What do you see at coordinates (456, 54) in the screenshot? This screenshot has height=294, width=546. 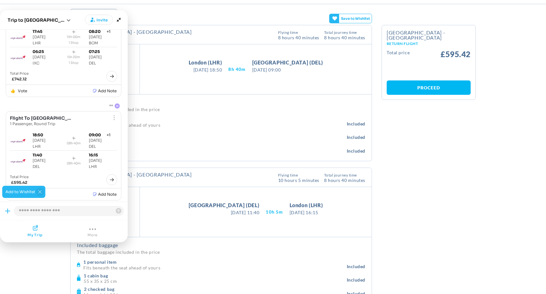 I see `span: £595.42` at bounding box center [456, 54].